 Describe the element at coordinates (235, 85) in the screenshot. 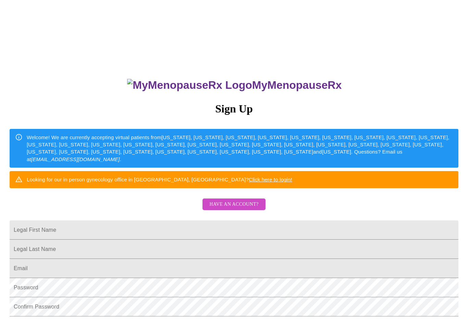

I see `h3: MyMenopauseRx` at that location.